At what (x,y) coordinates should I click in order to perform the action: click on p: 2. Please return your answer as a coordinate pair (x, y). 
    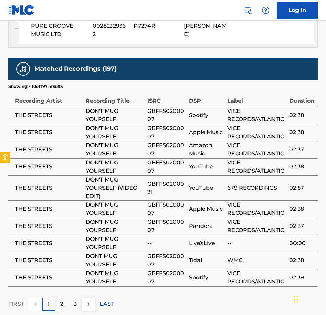
    Looking at the image, I should click on (62, 304).